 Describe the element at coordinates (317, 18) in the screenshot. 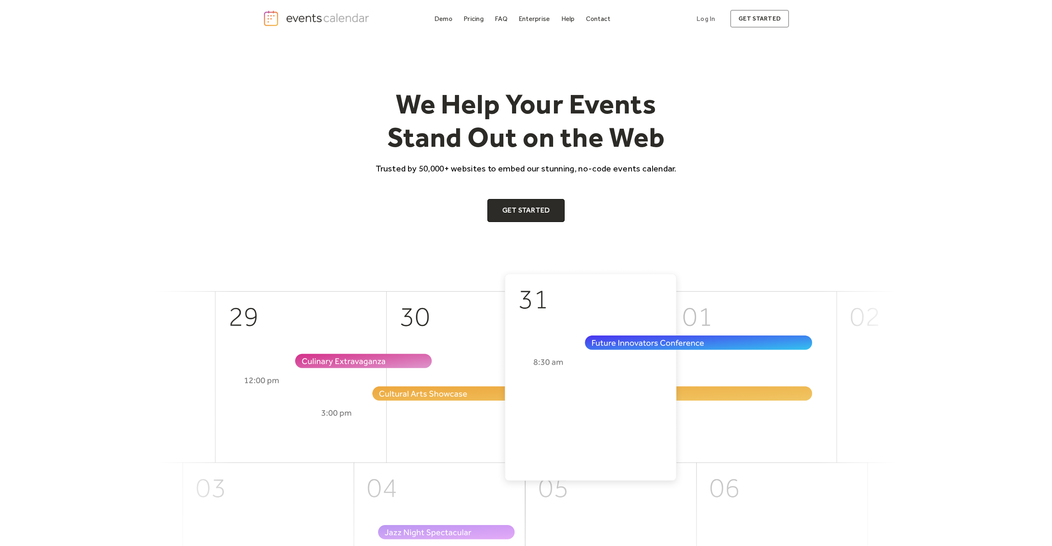

I see `a: home` at that location.